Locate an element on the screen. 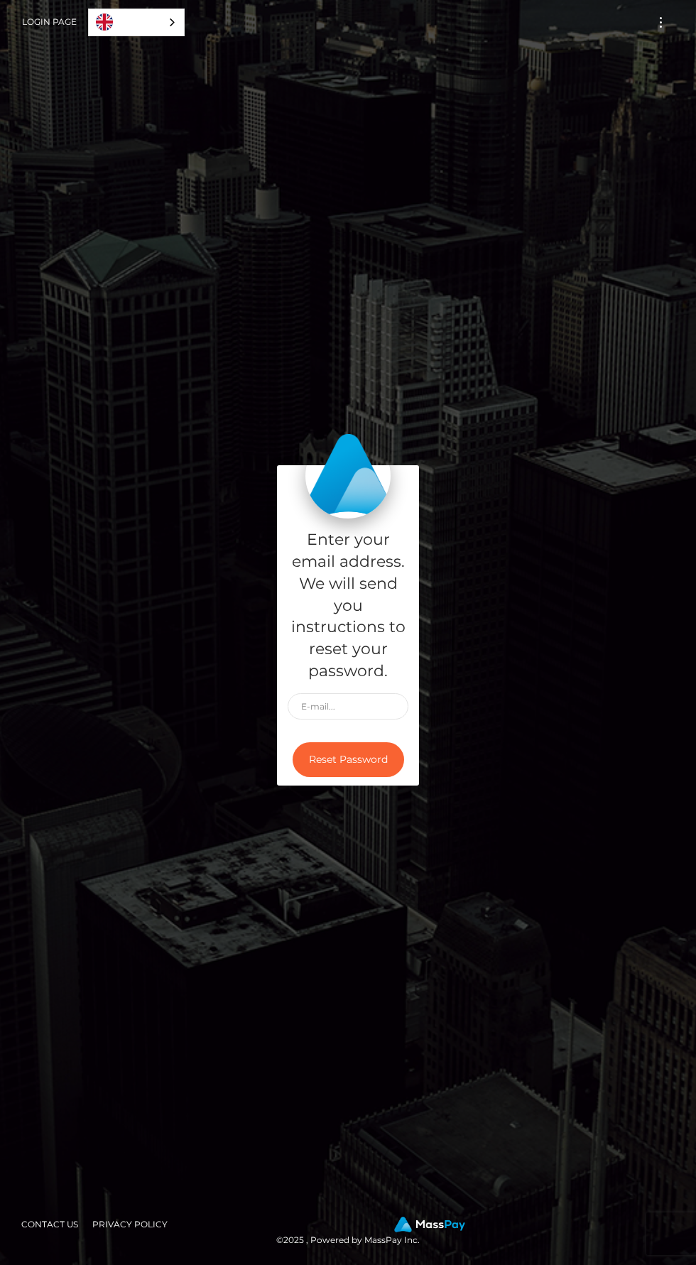  a: Contact Us is located at coordinates (50, 1224).